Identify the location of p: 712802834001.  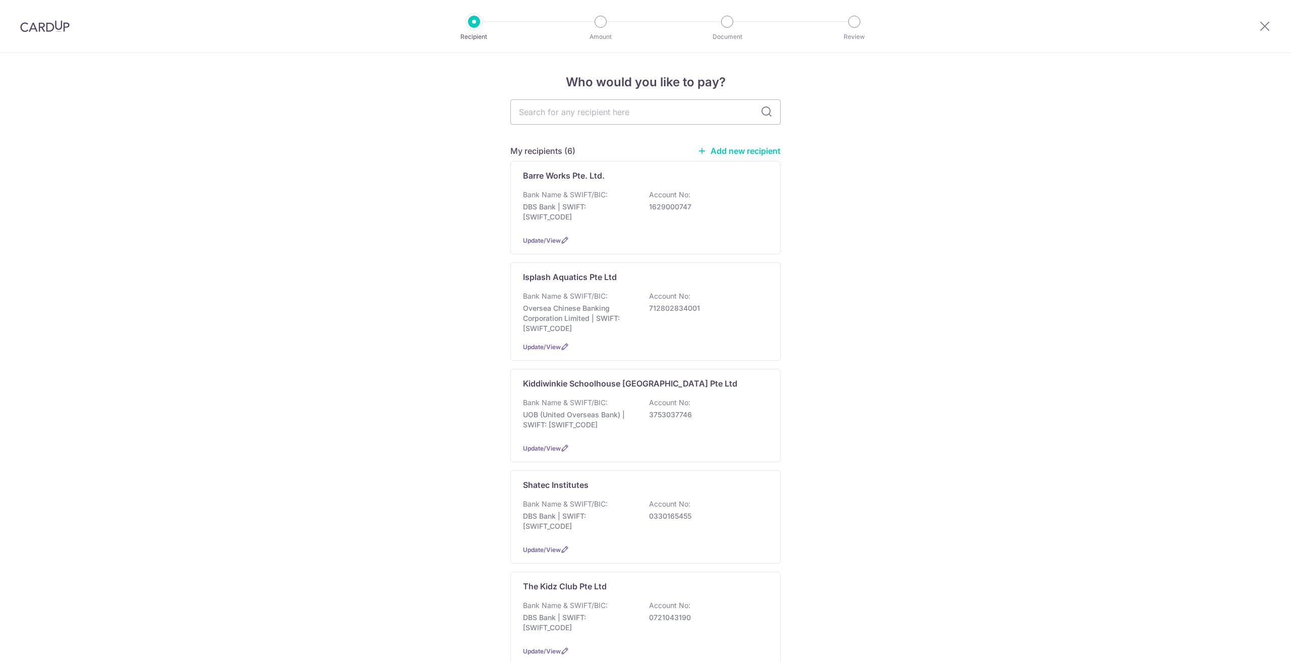
(706, 308).